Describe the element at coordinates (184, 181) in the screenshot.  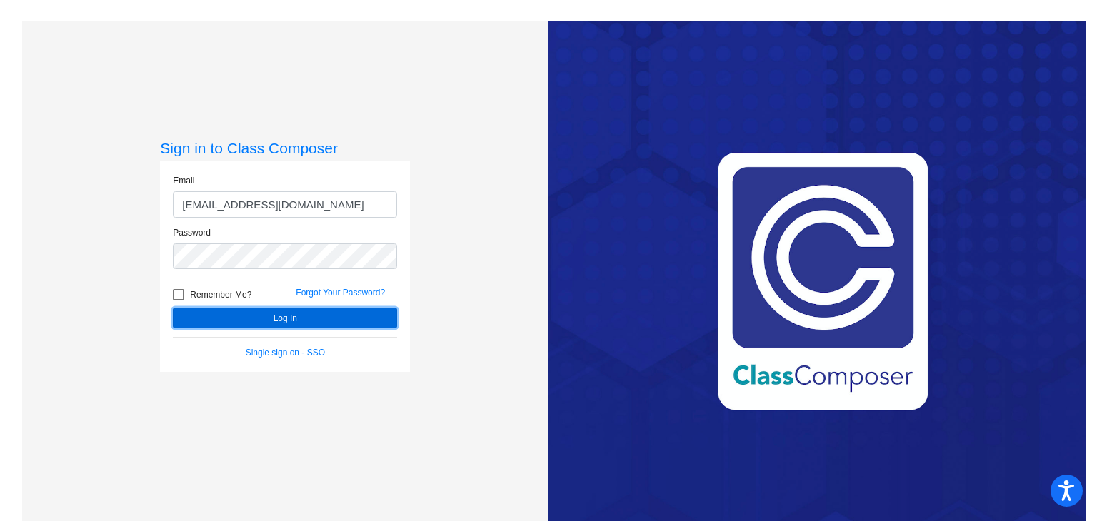
I see `label: Email` at that location.